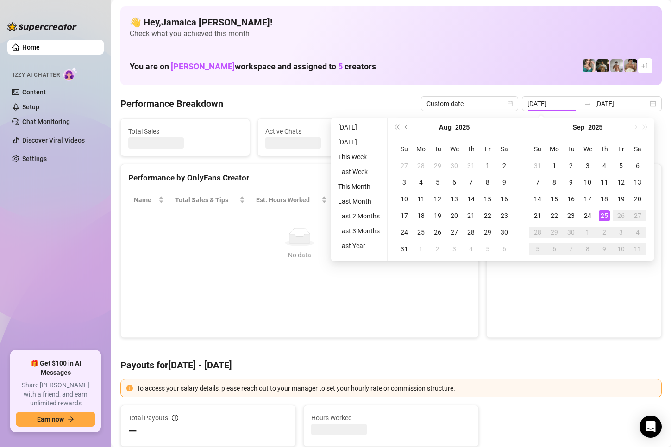 The image size is (671, 447). Describe the element at coordinates (617, 66) in the screenshot. I see `img: aussieboy_j` at that location.